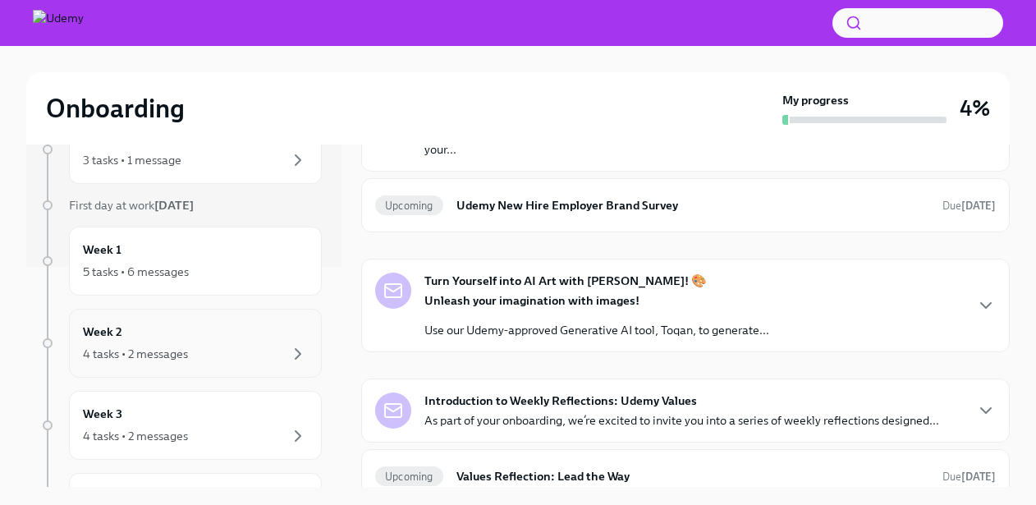 This screenshot has height=505, width=1036. Describe the element at coordinates (968, 476) in the screenshot. I see `span: September 15th, 2025 11:00` at that location.